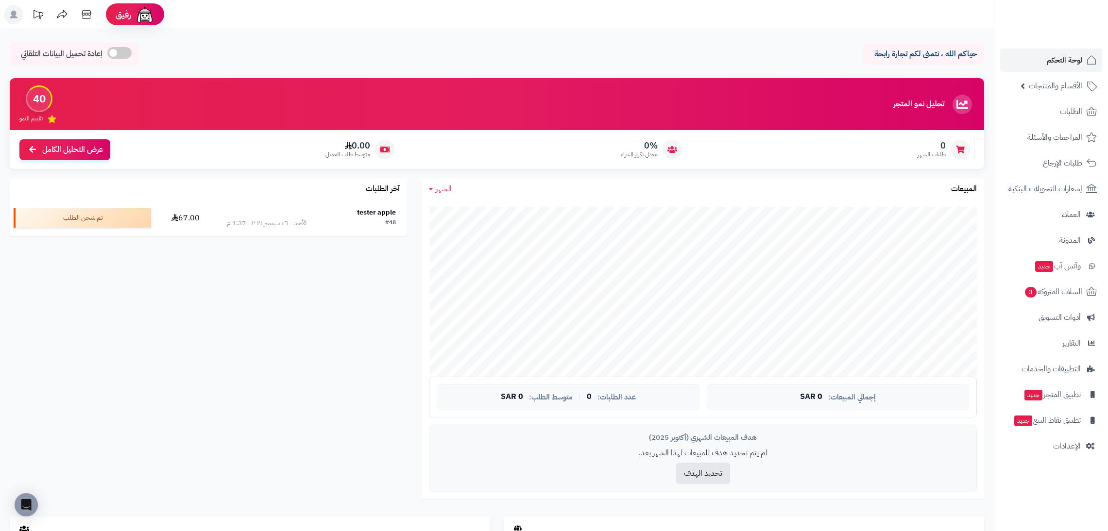 Image resolution: width=1108 pixels, height=531 pixels. What do you see at coordinates (1031, 292) in the screenshot?
I see `span: 3` at bounding box center [1031, 292].